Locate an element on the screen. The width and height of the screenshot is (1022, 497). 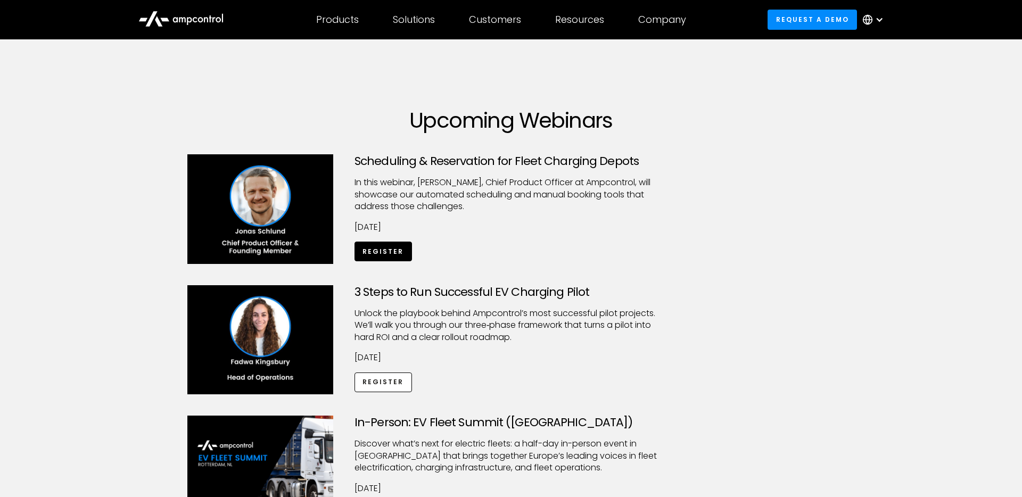
div: Solutions is located at coordinates (414, 20).